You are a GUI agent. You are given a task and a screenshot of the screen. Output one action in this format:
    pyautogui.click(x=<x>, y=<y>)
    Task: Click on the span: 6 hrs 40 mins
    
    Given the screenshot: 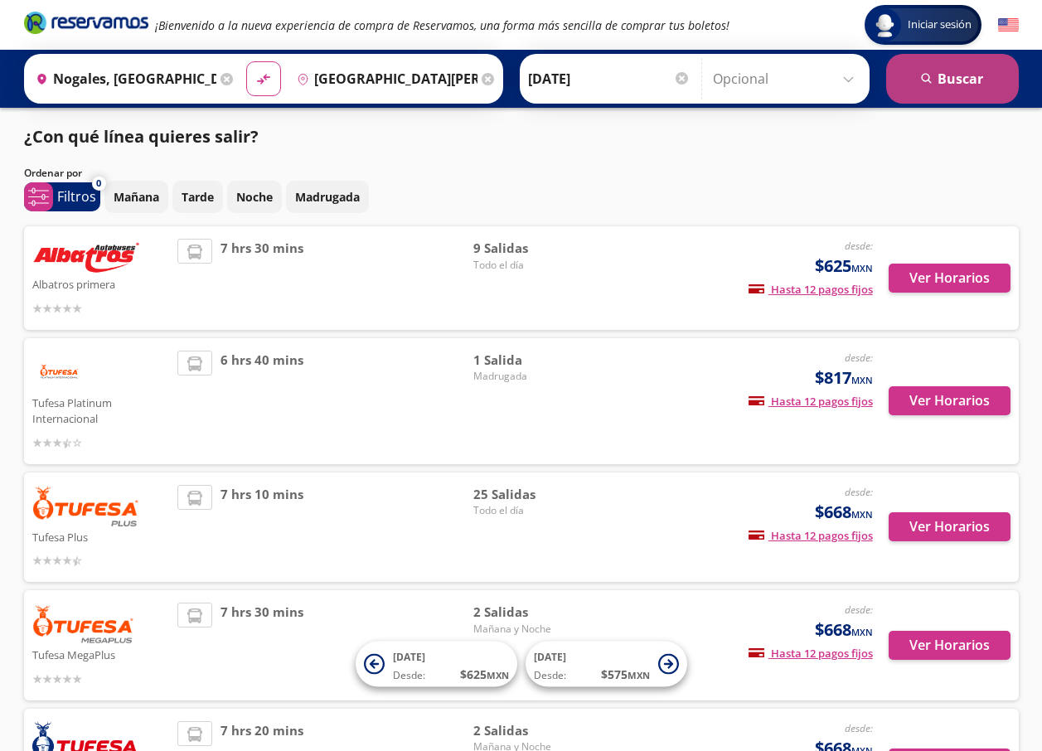 What is the action you would take?
    pyautogui.click(x=262, y=401)
    